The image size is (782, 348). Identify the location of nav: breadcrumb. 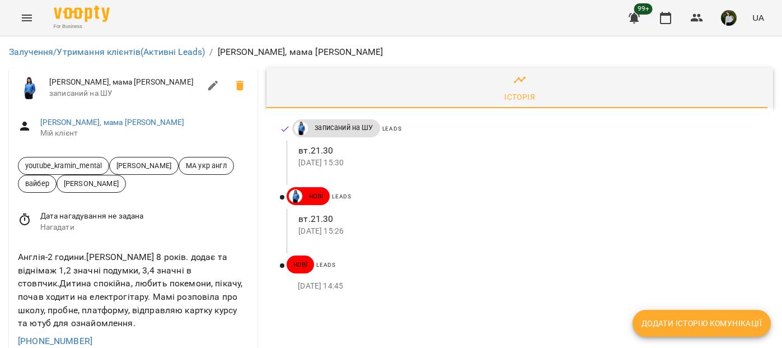
(391, 52).